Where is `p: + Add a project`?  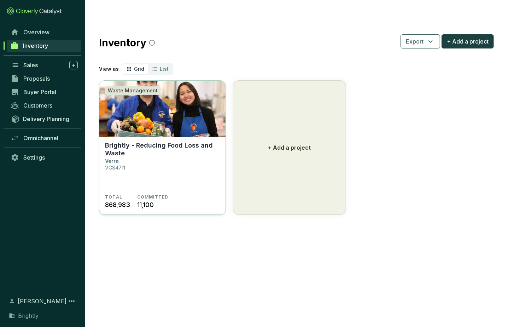 p: + Add a project is located at coordinates (290, 148).